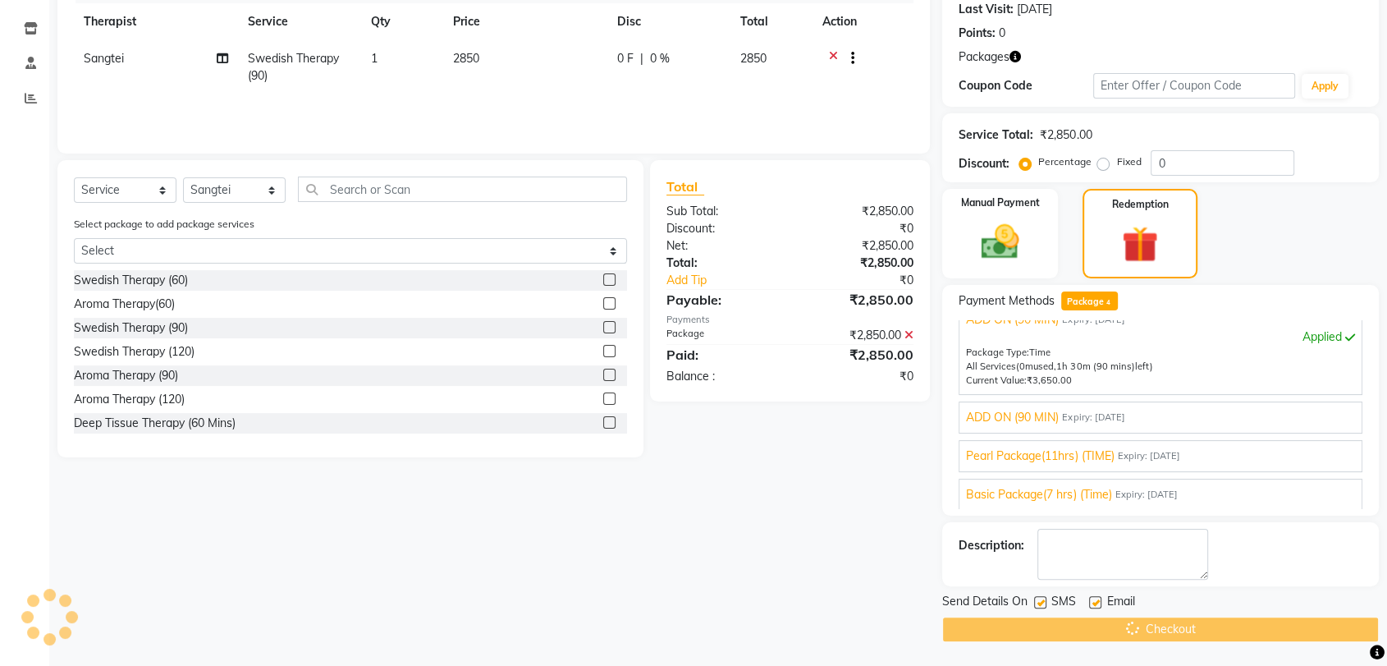 This screenshot has width=1387, height=666. What do you see at coordinates (129, 399) in the screenshot?
I see `div: Aroma Therapy (120)` at bounding box center [129, 399].